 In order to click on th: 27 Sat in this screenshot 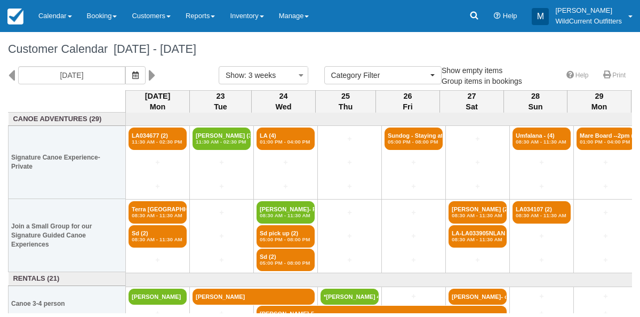, I will do `click(472, 101)`.